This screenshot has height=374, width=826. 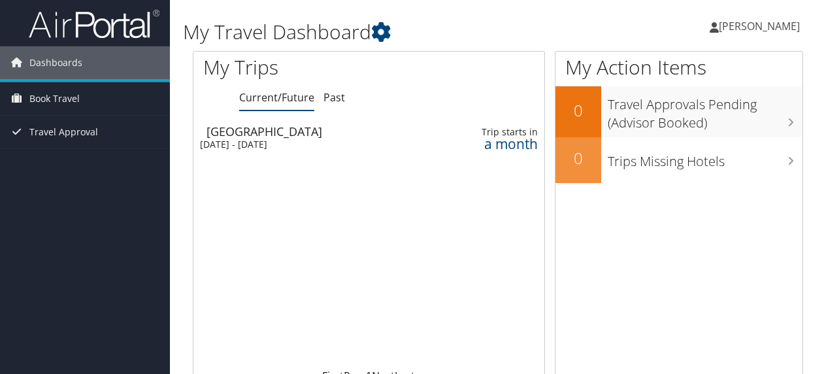 What do you see at coordinates (56, 63) in the screenshot?
I see `span: Dashboards` at bounding box center [56, 63].